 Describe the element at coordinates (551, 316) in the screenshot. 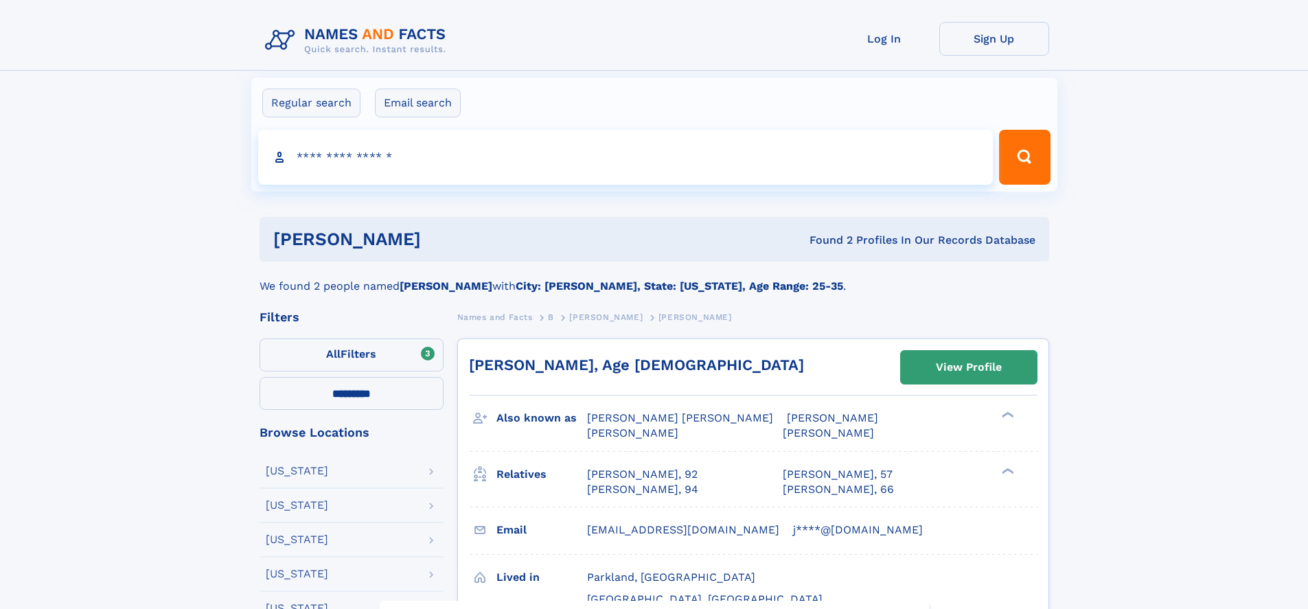

I see `a: B` at that location.